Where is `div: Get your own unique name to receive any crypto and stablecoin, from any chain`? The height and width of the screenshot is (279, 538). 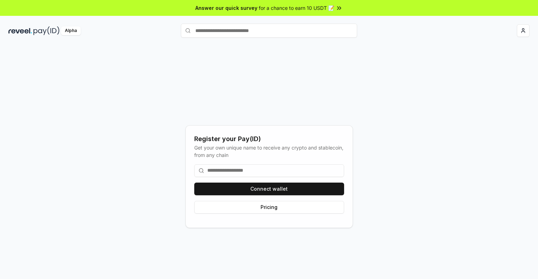
div: Get your own unique name to receive any crypto and stablecoin, from any chain is located at coordinates (269, 152).